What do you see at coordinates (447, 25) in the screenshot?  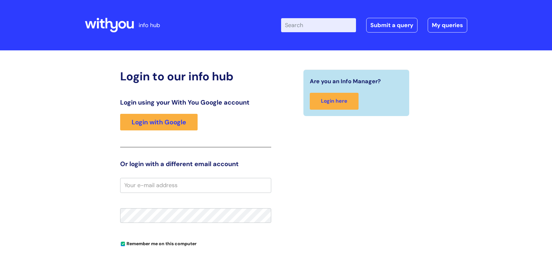 I see `a: My queries` at bounding box center [447, 25].